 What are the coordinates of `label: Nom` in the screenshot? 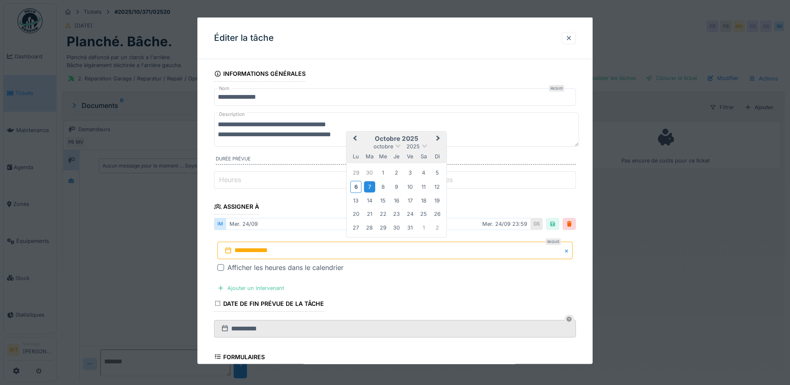 It's located at (224, 88).